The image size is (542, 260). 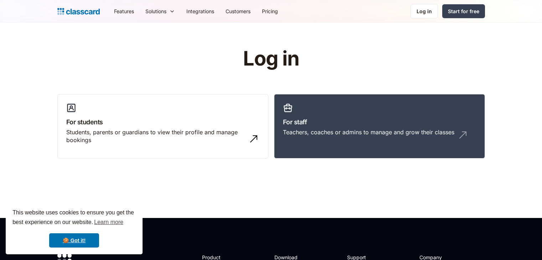 What do you see at coordinates (238, 11) in the screenshot?
I see `a: Customers` at bounding box center [238, 11].